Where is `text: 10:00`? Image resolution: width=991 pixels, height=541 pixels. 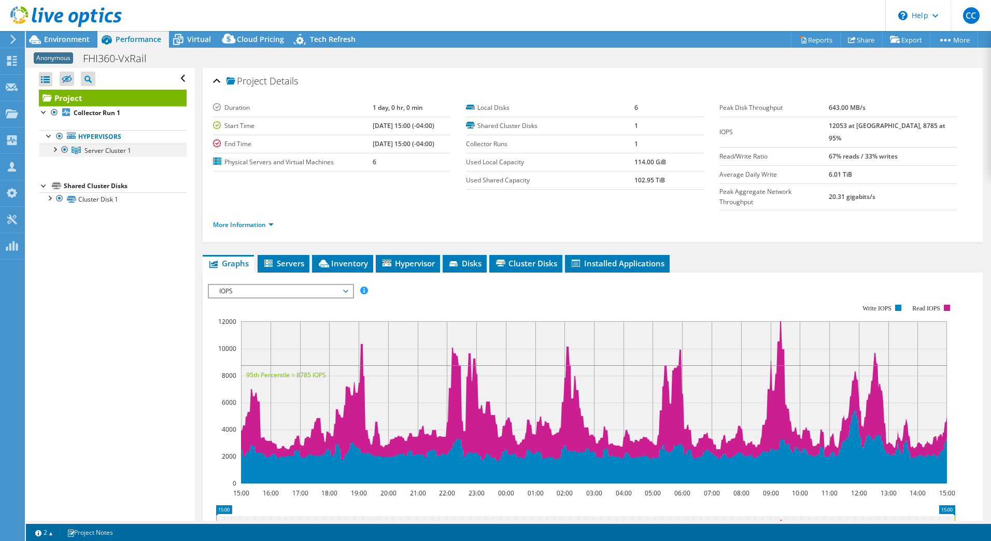 text: 10:00 is located at coordinates (799, 493).